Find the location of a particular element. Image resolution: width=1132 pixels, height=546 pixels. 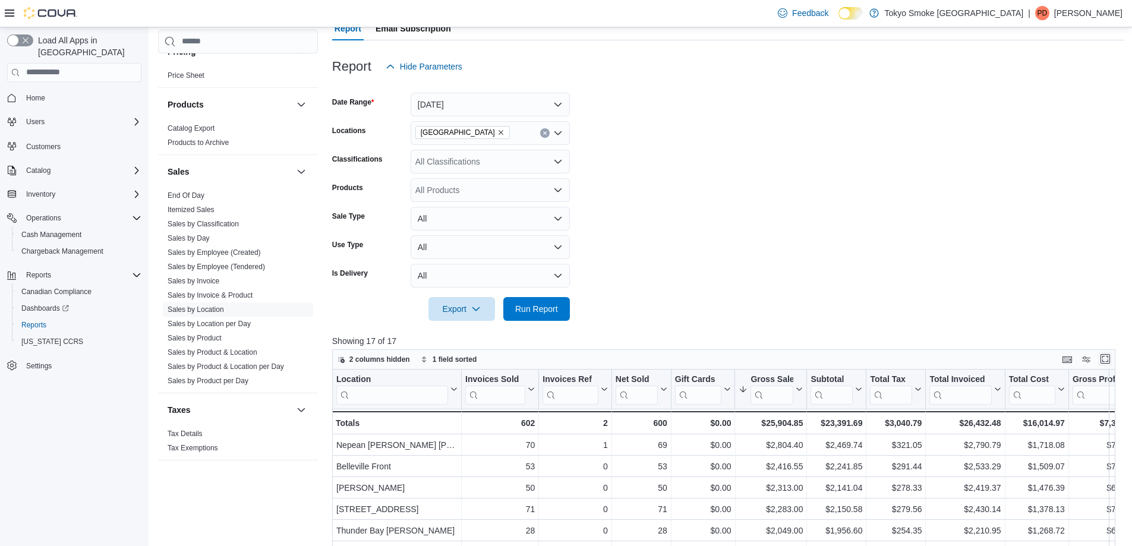

button: Total Tax is located at coordinates (896, 389).